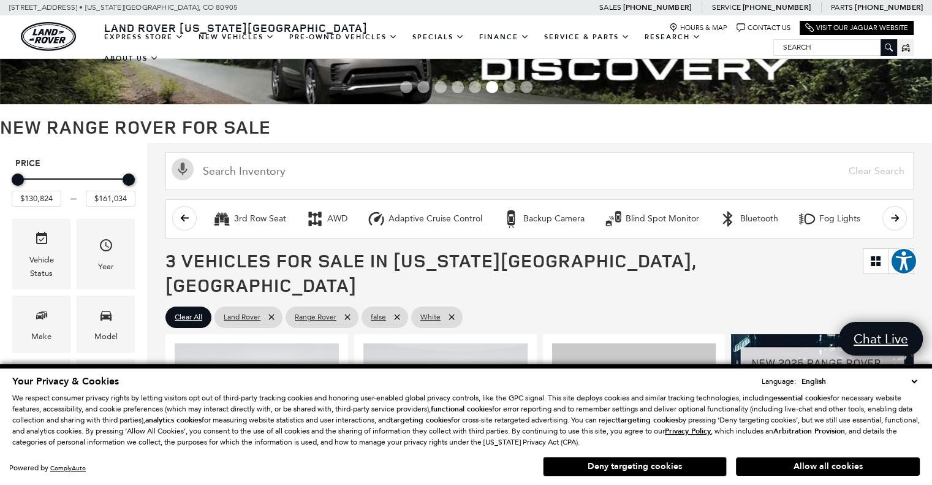 Image resolution: width=932 pixels, height=485 pixels. I want to click on div: YearYear, so click(105, 254).